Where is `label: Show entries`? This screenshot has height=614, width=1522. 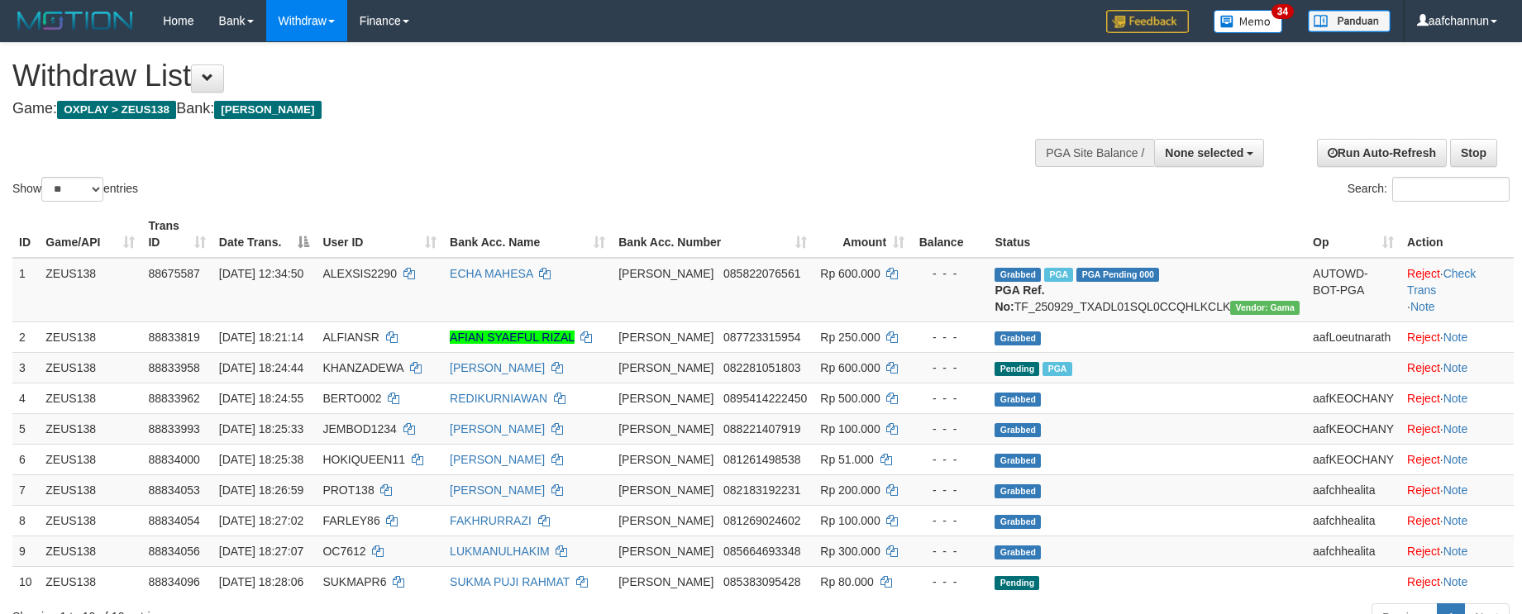 label: Show entries is located at coordinates (75, 189).